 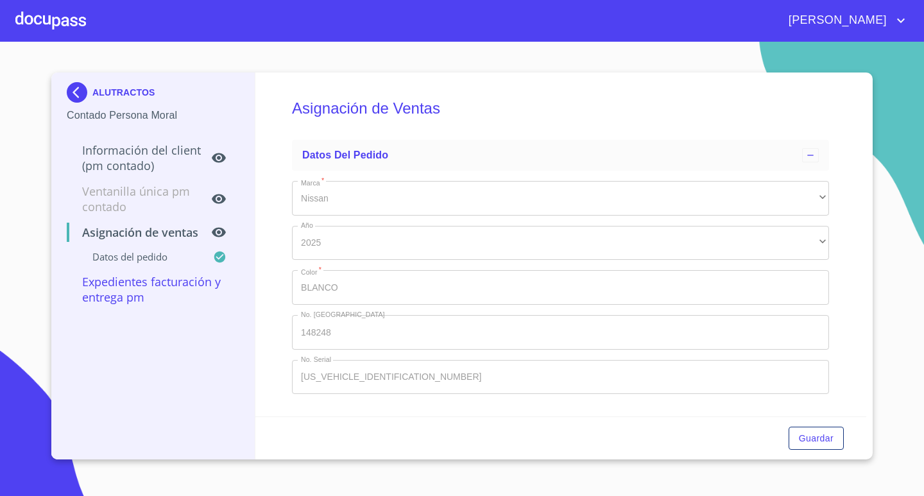 What do you see at coordinates (139, 199) in the screenshot?
I see `p: Ventanilla única PM contado` at bounding box center [139, 199].